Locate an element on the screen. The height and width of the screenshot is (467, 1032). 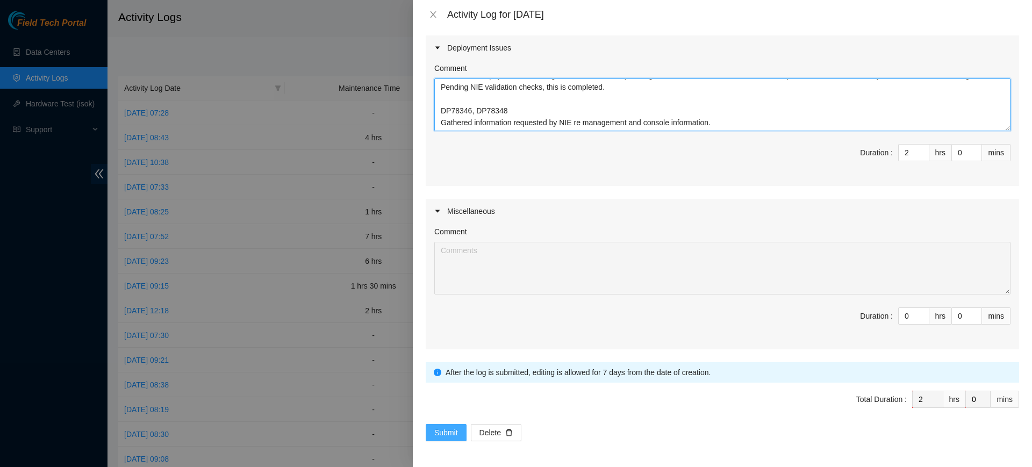
span: Submit is located at coordinates (446, 433).